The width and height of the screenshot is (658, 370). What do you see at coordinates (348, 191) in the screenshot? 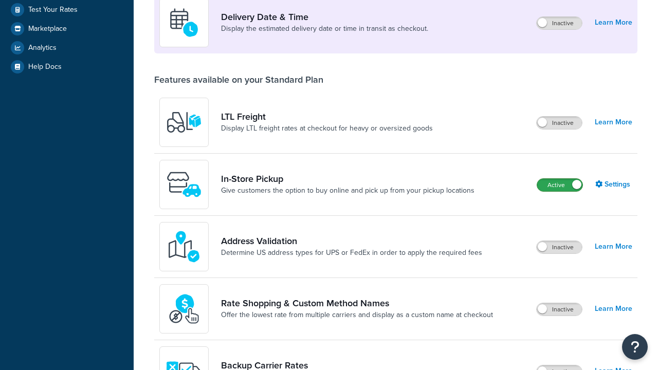
I see `a: Give customers the option to buy online and pick up from your pickup locations` at bounding box center [348, 191].